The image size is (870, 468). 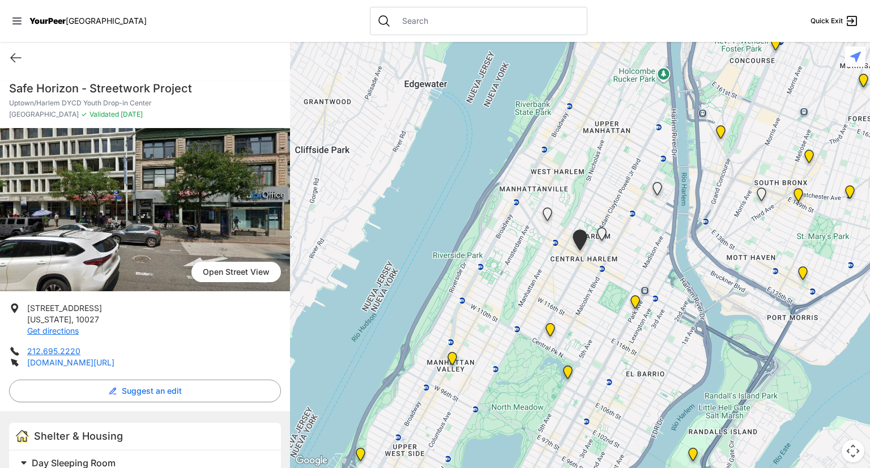 What do you see at coordinates (853, 451) in the screenshot?
I see `button: Controles de visualización del mapa` at bounding box center [853, 451].